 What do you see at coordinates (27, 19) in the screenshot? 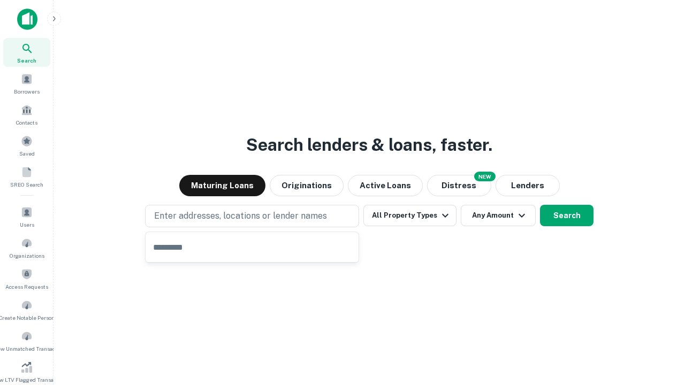
I see `img: capitalize-icon.png` at bounding box center [27, 19].